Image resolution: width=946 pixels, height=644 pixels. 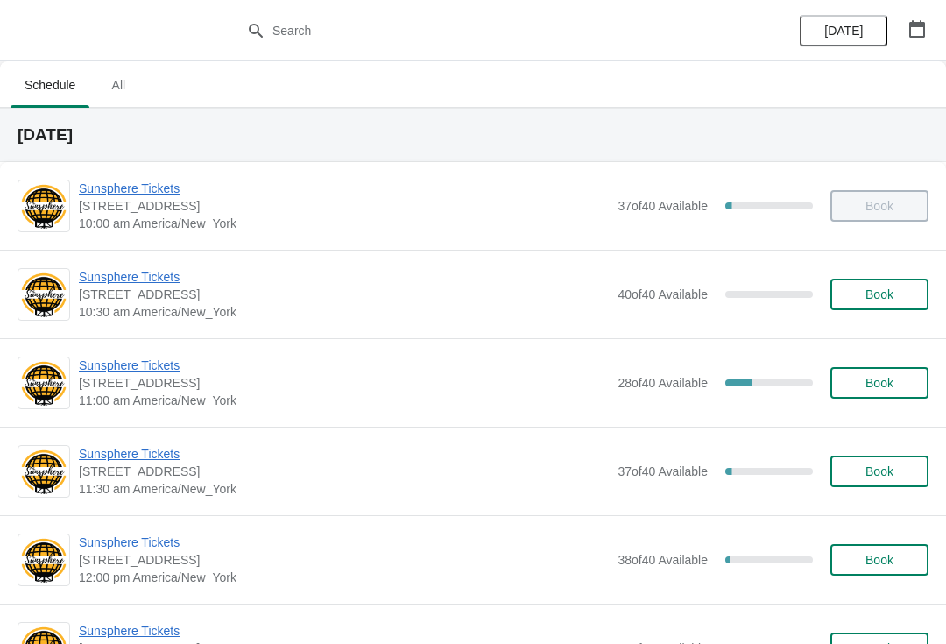 I want to click on span: 12:00 pm America/New_York, so click(x=343, y=577).